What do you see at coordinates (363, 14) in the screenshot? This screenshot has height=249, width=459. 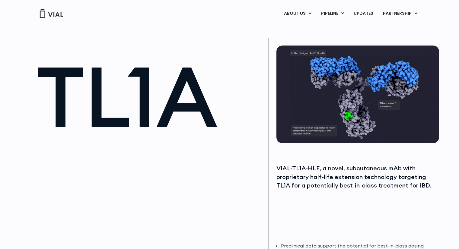 I see `a: UPDATES` at bounding box center [363, 14].